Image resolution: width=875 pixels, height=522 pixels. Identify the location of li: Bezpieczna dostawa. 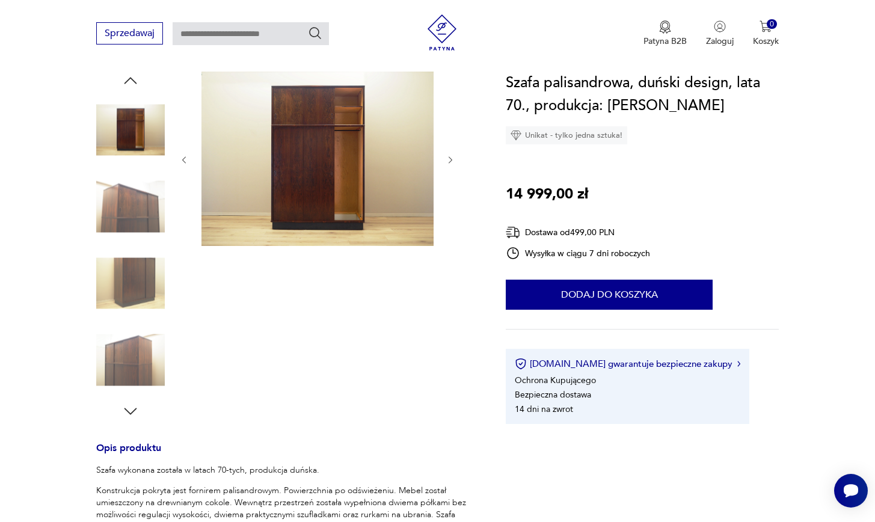
(553, 395).